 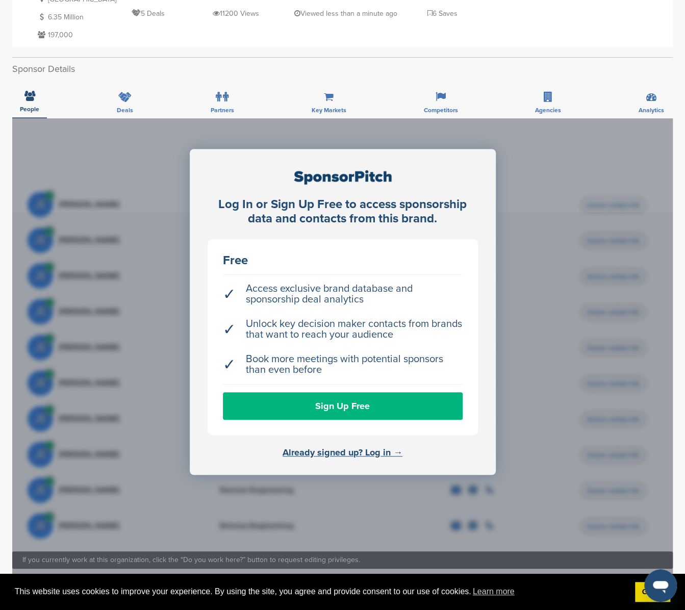 What do you see at coordinates (342, 453) in the screenshot?
I see `a: Already signed up? Log in →` at bounding box center [342, 453].